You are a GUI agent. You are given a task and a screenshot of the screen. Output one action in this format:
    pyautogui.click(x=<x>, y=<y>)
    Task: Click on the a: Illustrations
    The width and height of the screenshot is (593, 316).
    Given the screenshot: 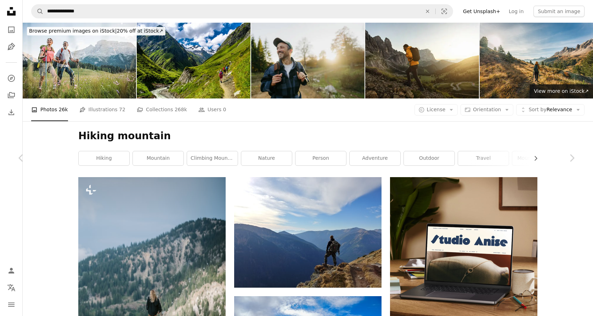 What is the action you would take?
    pyautogui.click(x=11, y=47)
    